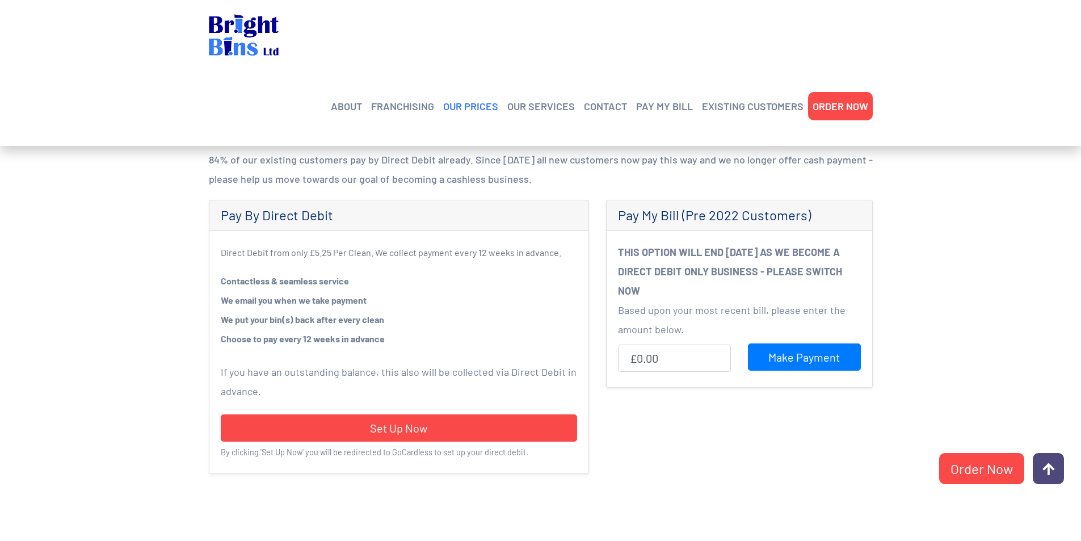  What do you see at coordinates (541, 106) in the screenshot?
I see `a: OUR SERVICES` at bounding box center [541, 106].